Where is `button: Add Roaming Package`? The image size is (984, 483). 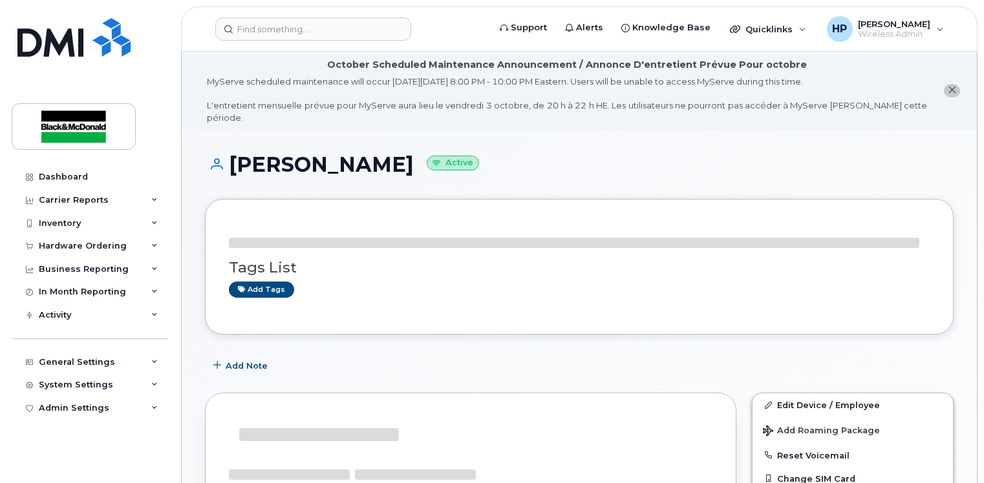
button: Add Roaming Package is located at coordinates (852, 430).